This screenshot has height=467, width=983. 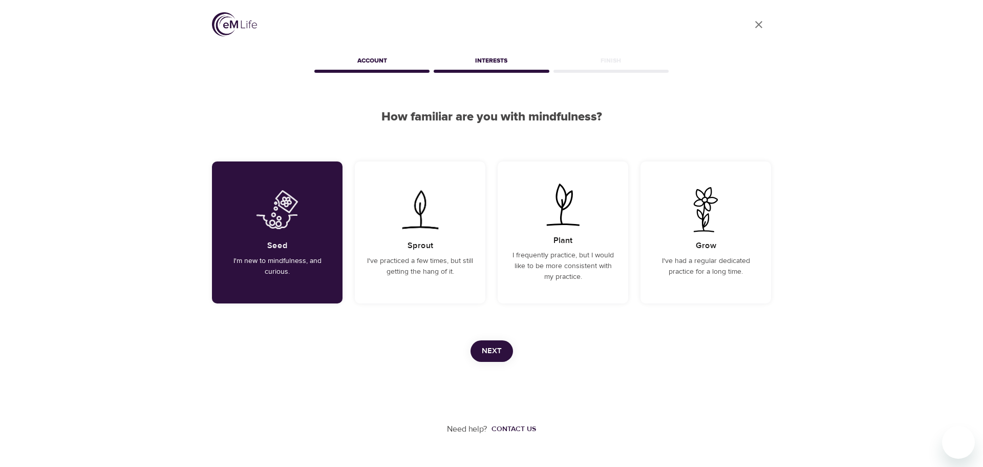 I want to click on p: I frequently practice, but I would like to be more consistent with my practice., so click(x=563, y=266).